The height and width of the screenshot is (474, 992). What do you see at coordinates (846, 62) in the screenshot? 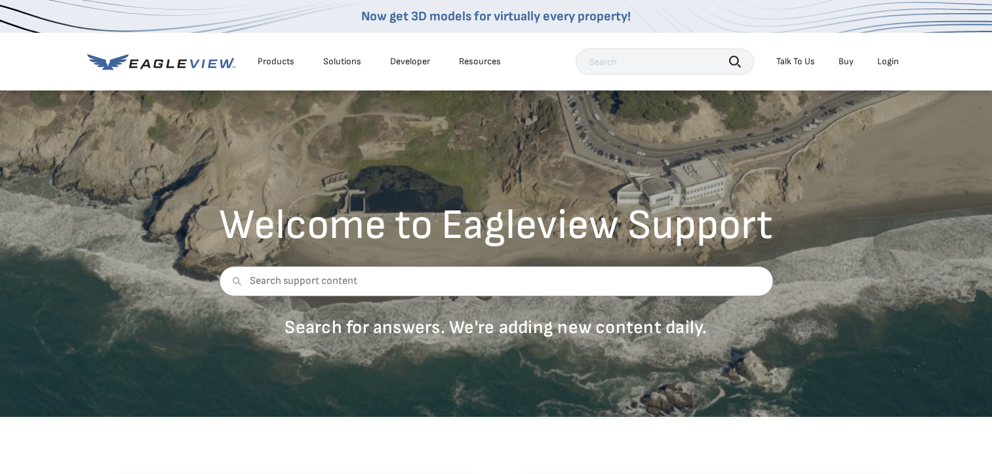
I see `a: Buy` at bounding box center [846, 62].